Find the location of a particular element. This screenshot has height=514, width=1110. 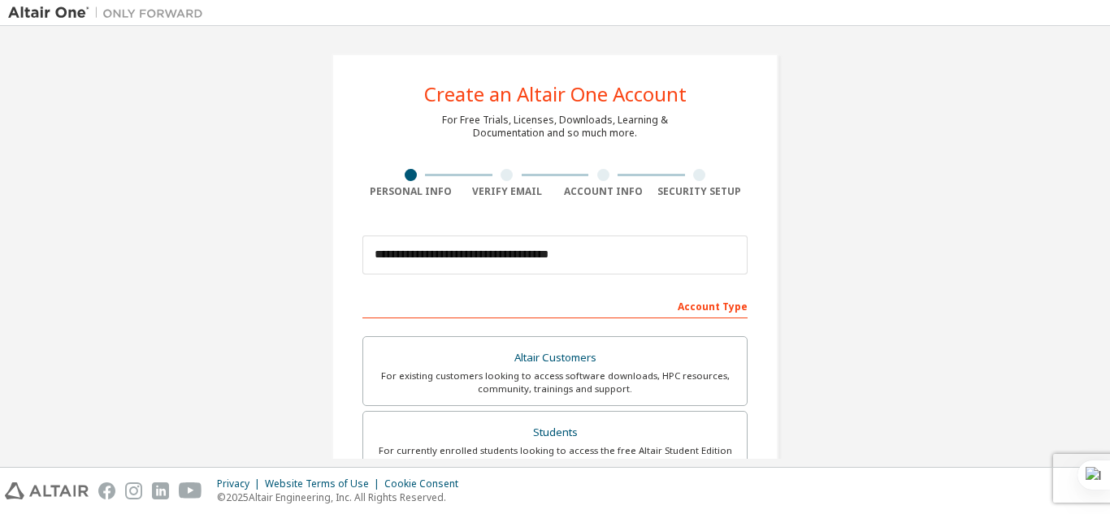

div: Account Info is located at coordinates (603, 192).